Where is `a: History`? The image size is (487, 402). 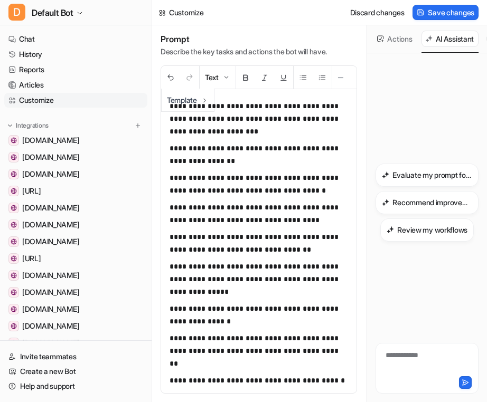 a: History is located at coordinates (75, 54).